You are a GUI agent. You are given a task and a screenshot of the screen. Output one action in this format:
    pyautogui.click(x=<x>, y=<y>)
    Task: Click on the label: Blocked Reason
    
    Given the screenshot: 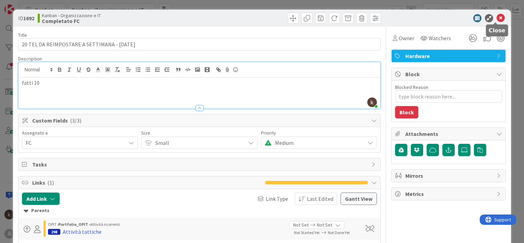 What is the action you would take?
    pyautogui.click(x=412, y=87)
    